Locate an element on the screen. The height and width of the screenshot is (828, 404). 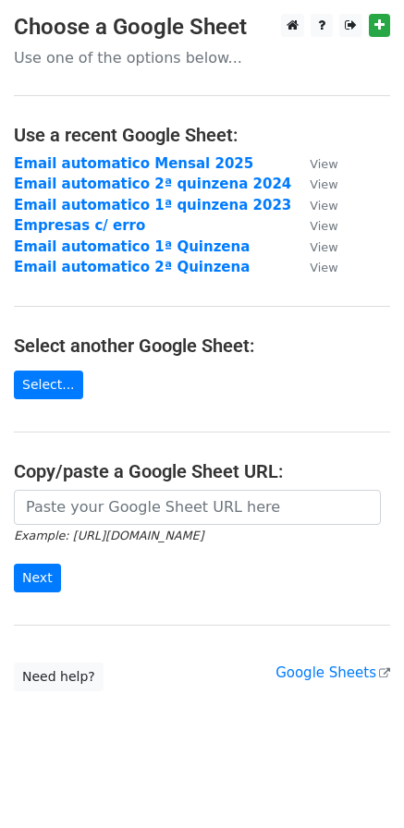
a: Email automatico 2ª Quinzena is located at coordinates (131, 267).